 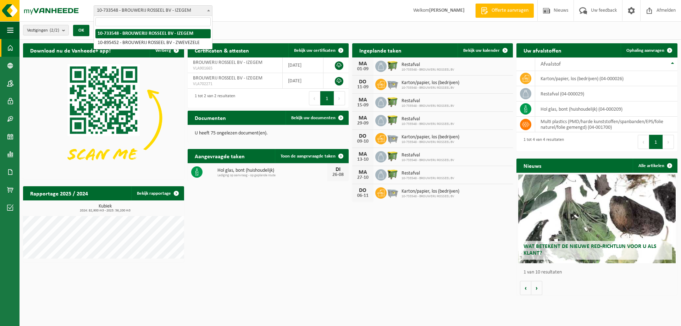 I want to click on button: Volgende, so click(x=537, y=288).